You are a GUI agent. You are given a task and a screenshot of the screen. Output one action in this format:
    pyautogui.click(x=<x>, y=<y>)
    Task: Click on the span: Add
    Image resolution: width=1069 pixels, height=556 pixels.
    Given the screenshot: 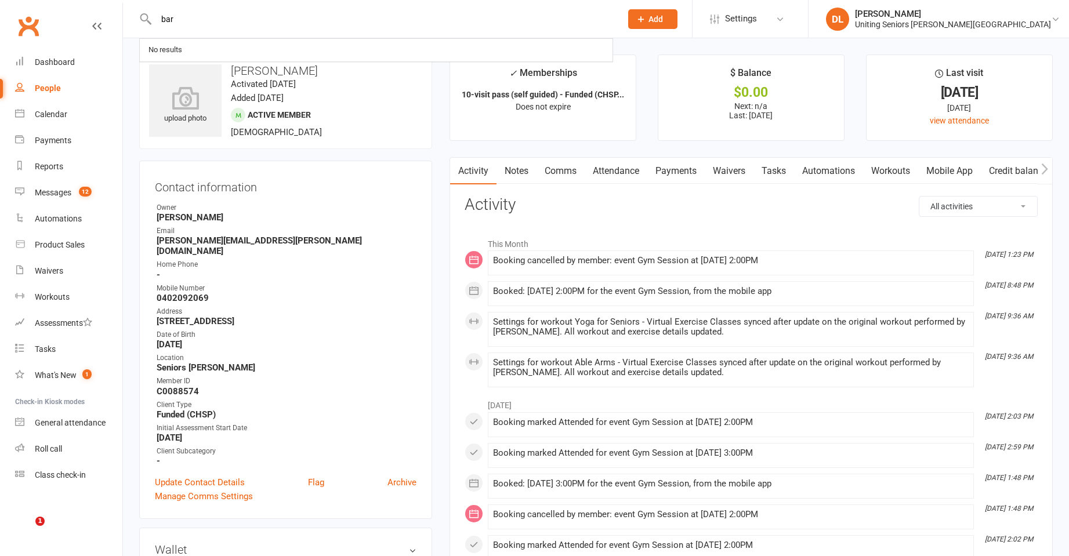 What is the action you would take?
    pyautogui.click(x=655, y=19)
    